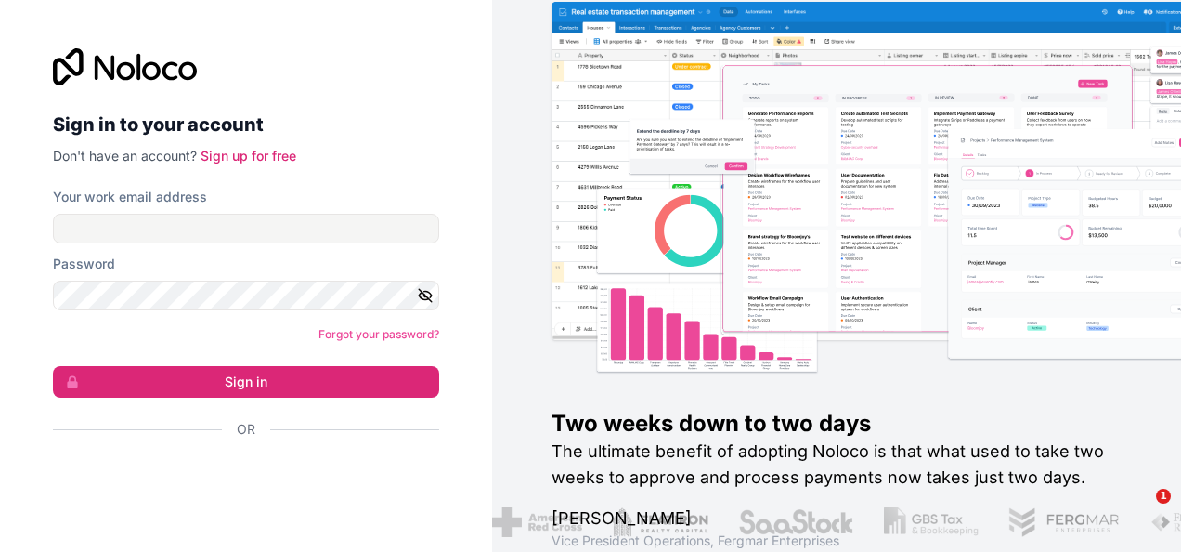  I want to click on img: /assets/american-red-cross-BAupjrZR.png, so click(536, 522).